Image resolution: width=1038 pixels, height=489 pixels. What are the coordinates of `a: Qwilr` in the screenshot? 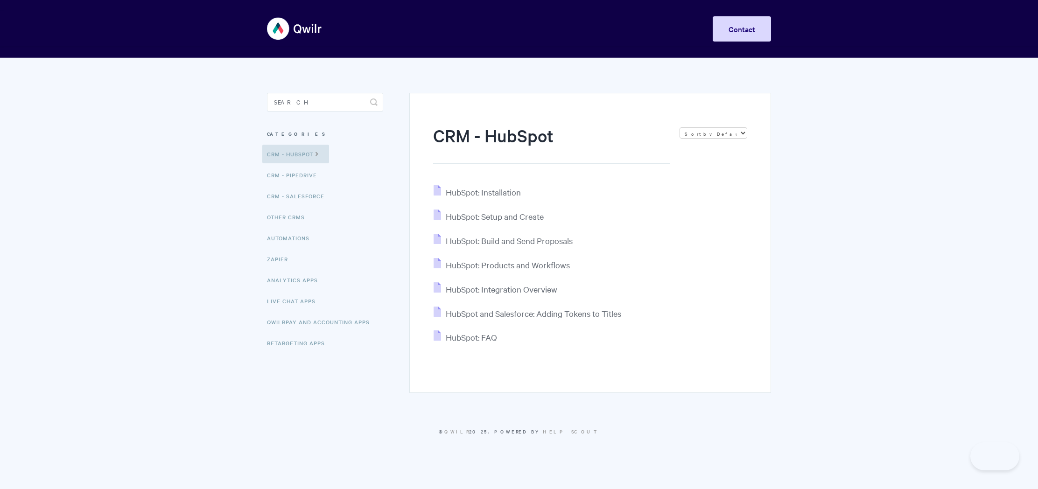 It's located at (457, 431).